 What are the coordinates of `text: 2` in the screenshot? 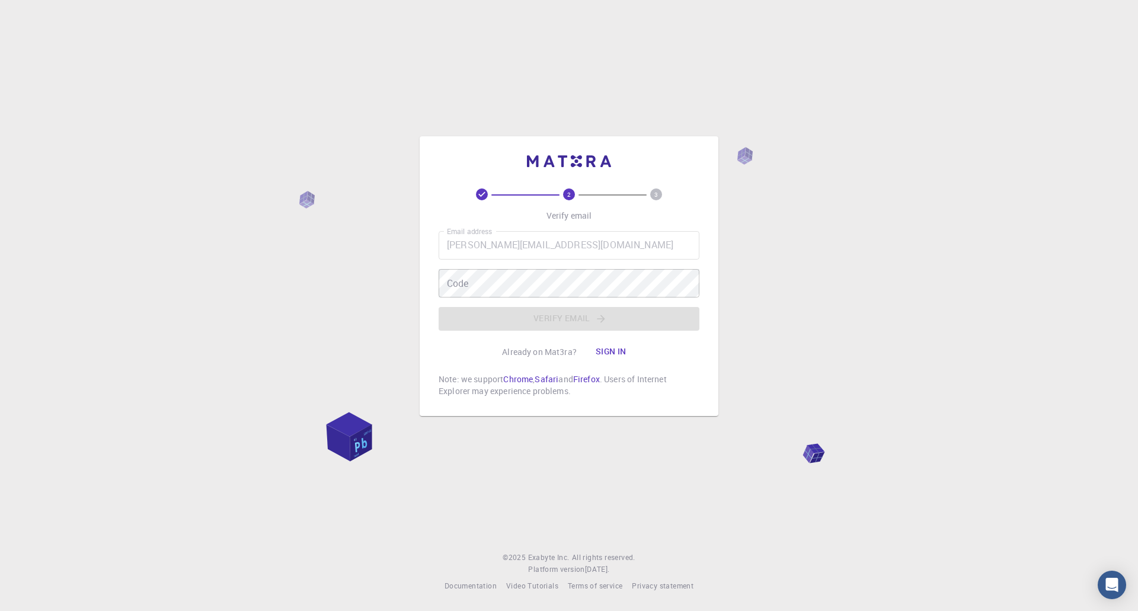 It's located at (569, 194).